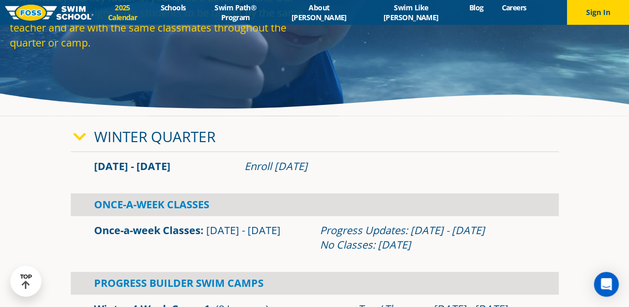  Describe the element at coordinates (315, 205) in the screenshot. I see `div: Once-A-Week Classes` at that location.